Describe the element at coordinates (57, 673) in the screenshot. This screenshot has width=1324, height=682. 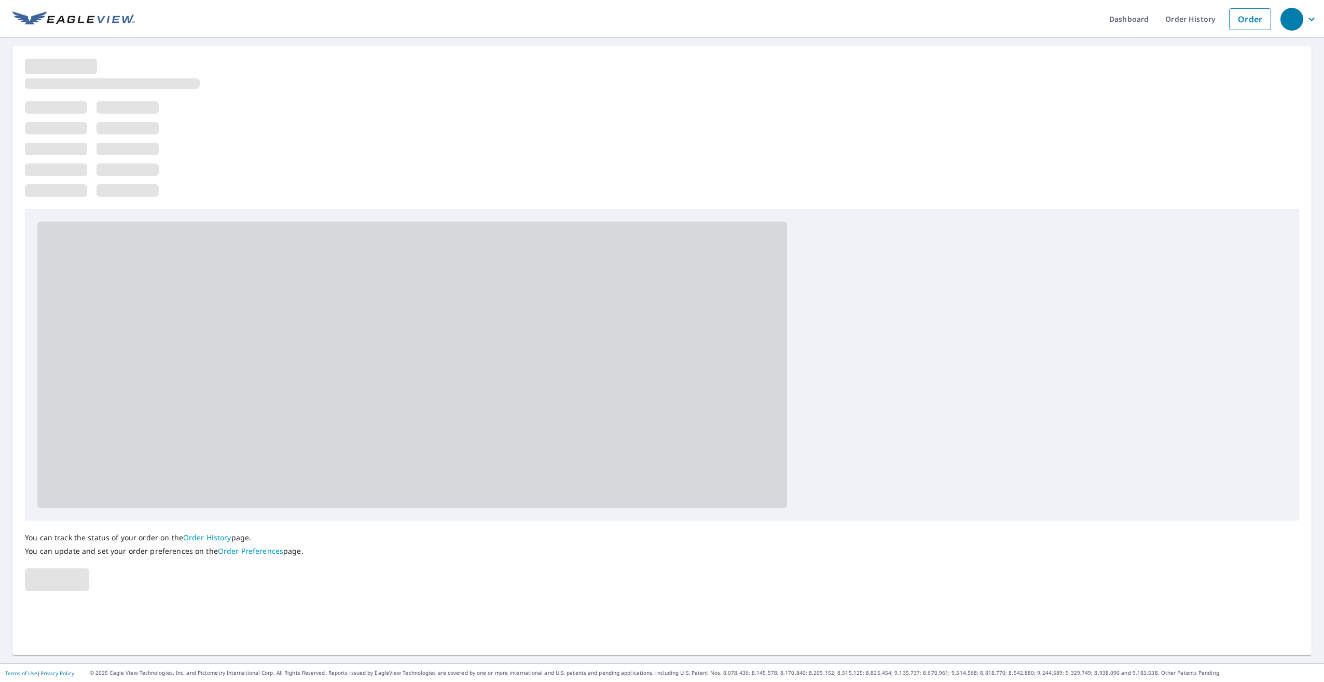
I see `a: Privacy Policy` at that location.